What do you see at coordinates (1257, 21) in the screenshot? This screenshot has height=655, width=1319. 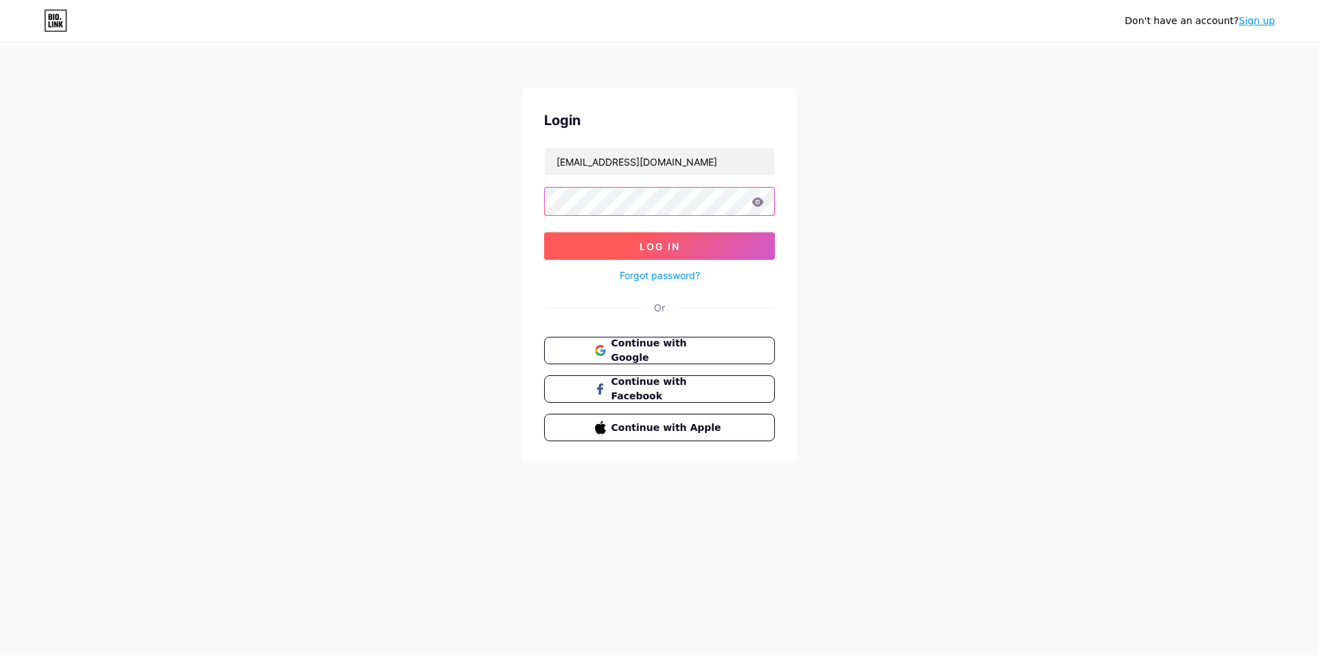 I see `a: Sign up` at bounding box center [1257, 21].